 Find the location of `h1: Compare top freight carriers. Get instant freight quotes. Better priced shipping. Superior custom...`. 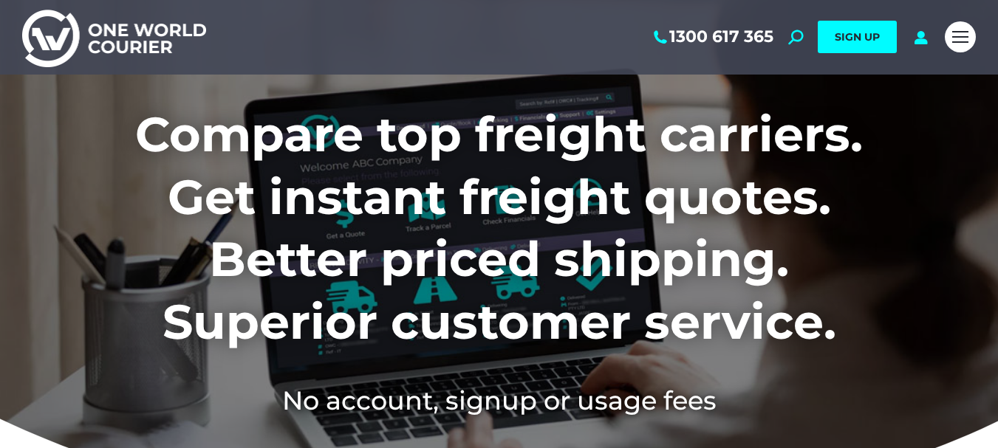

h1: Compare top freight carriers. Get instant freight quotes. Better priced shipping. Superior custom... is located at coordinates (499, 228).